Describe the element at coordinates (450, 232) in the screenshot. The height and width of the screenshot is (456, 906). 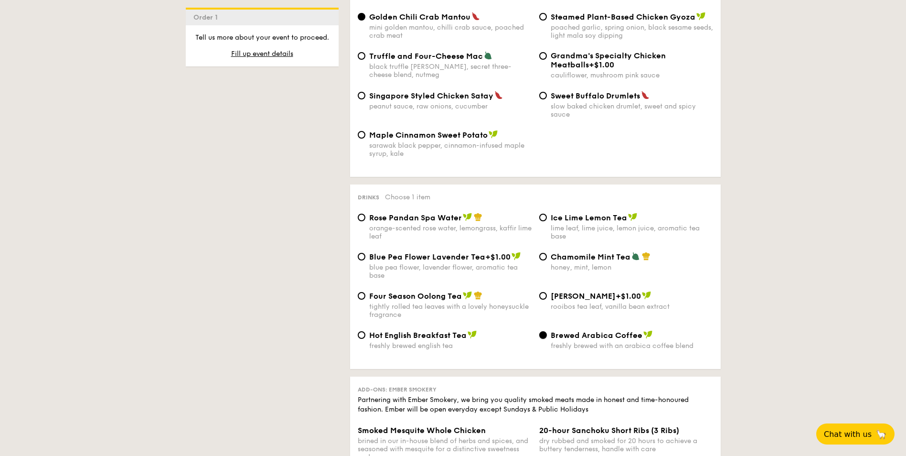
I see `div: orange-scented rose water, lemongrass, kaffir lime leaf` at that location.